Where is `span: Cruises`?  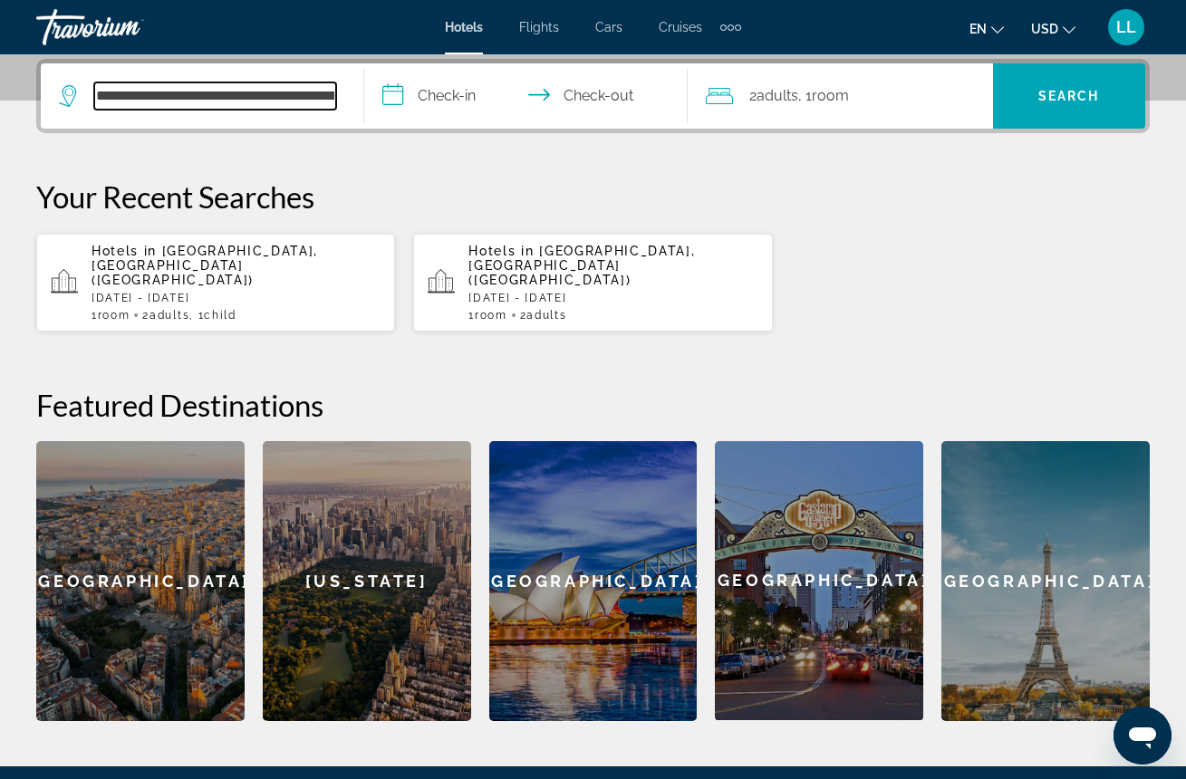
span: Cruises is located at coordinates (681, 27).